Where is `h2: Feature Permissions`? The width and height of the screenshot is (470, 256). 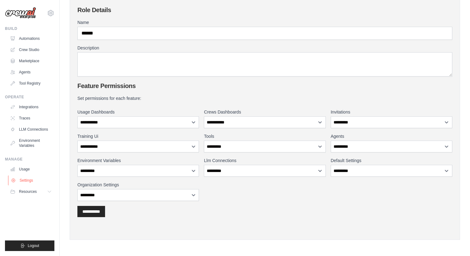 h2: Feature Permissions is located at coordinates (265, 86).